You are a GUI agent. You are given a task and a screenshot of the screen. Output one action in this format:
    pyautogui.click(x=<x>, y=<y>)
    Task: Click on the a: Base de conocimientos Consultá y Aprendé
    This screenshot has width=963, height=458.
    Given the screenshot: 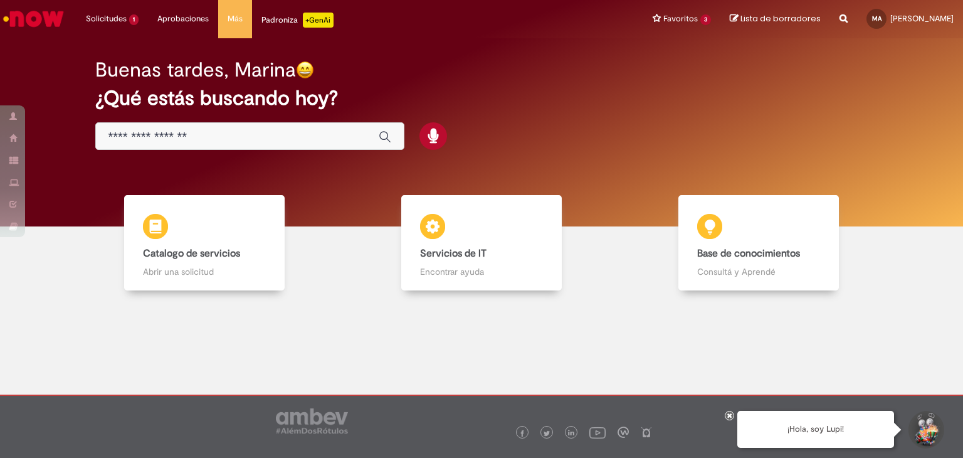 What is the action you would take?
    pyautogui.click(x=759, y=243)
    